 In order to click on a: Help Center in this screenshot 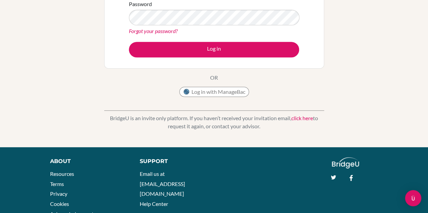, I will do `click(154, 204)`.